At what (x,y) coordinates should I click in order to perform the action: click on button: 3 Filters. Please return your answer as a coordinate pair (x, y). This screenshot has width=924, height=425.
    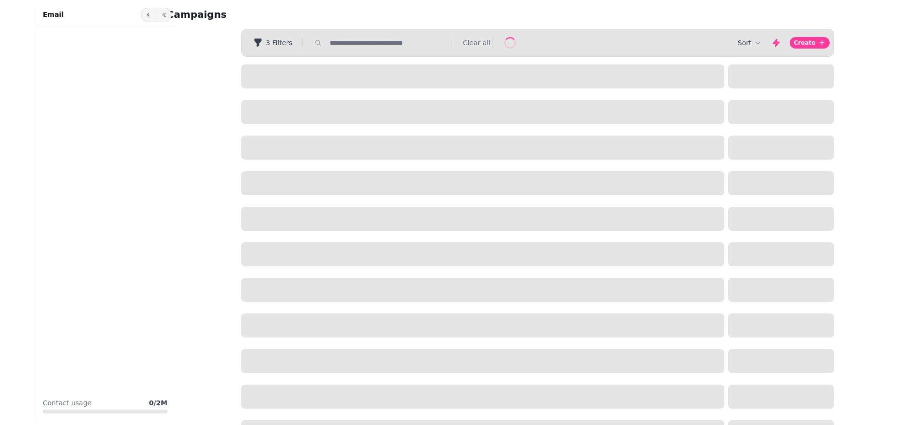
    Looking at the image, I should click on (272, 43).